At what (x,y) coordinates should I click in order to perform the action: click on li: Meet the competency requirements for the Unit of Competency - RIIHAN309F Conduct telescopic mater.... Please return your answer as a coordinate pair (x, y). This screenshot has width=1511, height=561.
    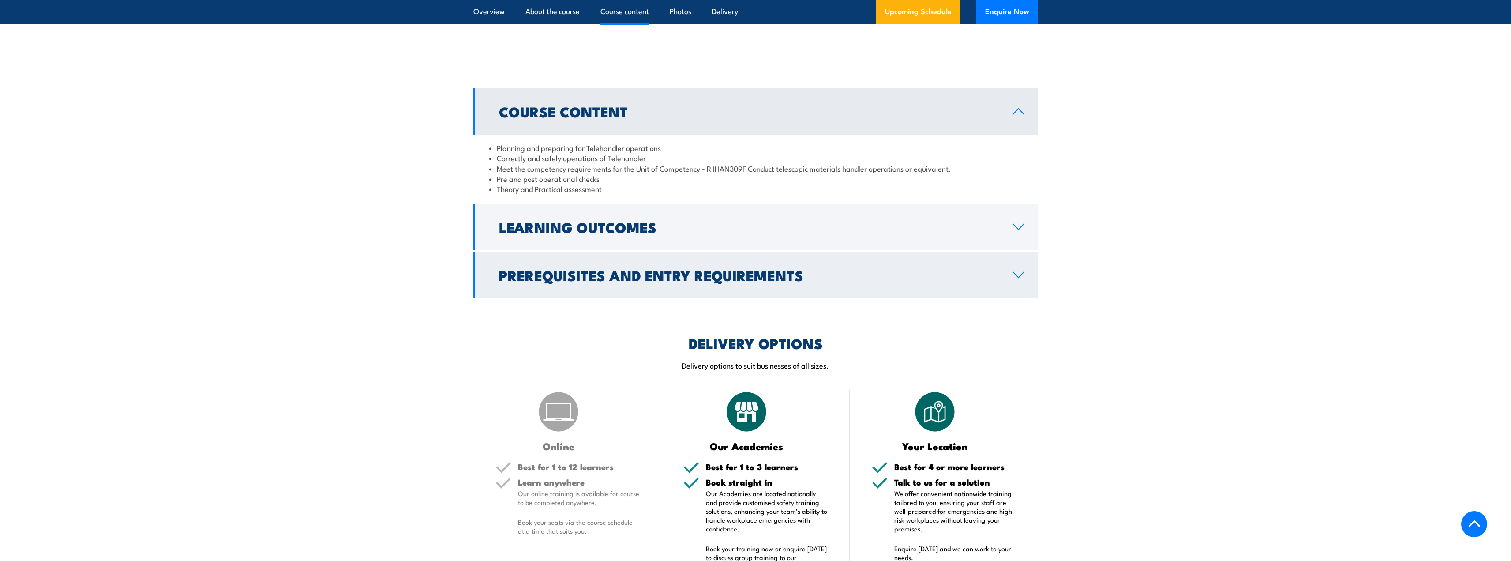
    Looking at the image, I should click on (756, 168).